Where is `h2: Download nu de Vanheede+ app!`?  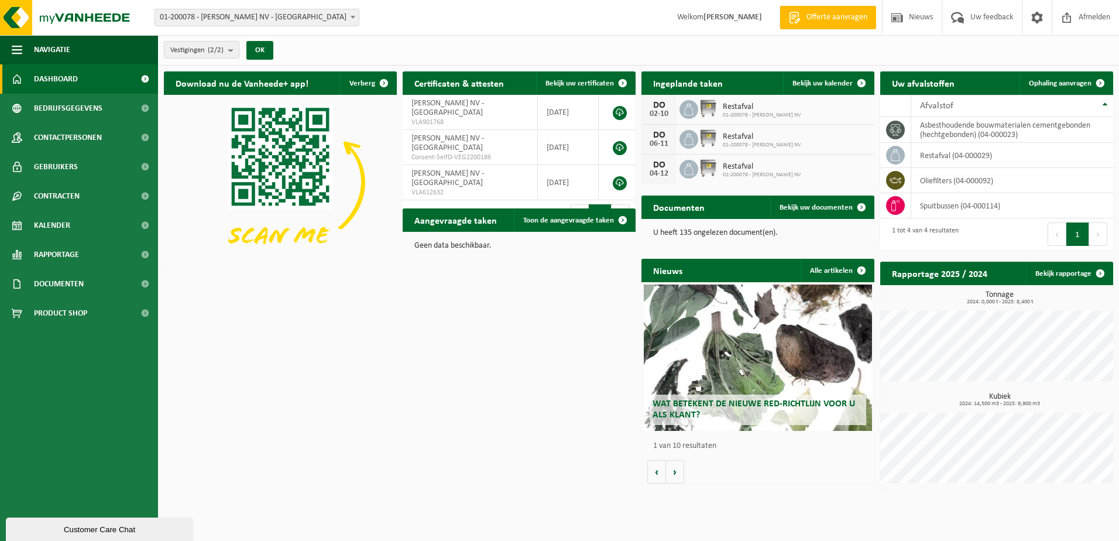
h2: Download nu de Vanheede+ app! is located at coordinates (242, 83).